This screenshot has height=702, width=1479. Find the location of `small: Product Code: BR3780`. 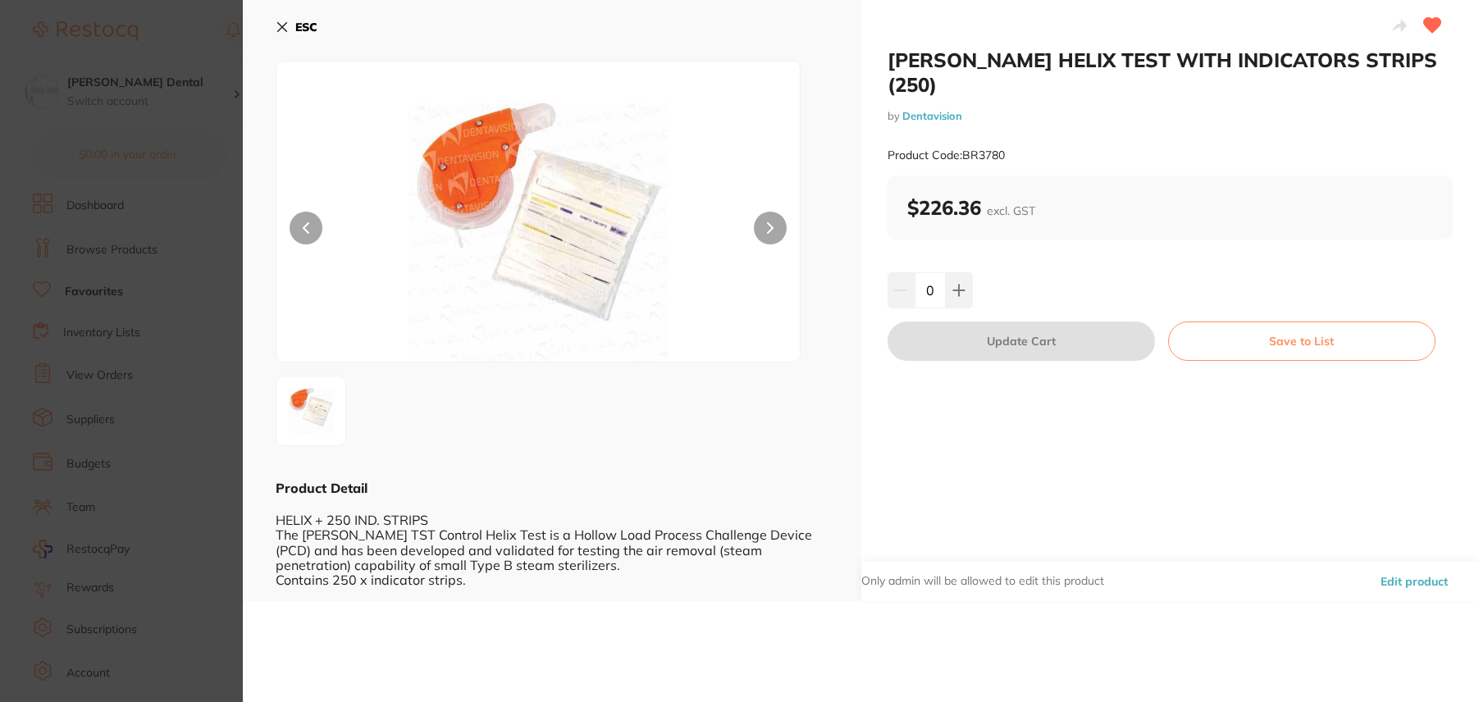

small: Product Code: BR3780 is located at coordinates (946, 155).